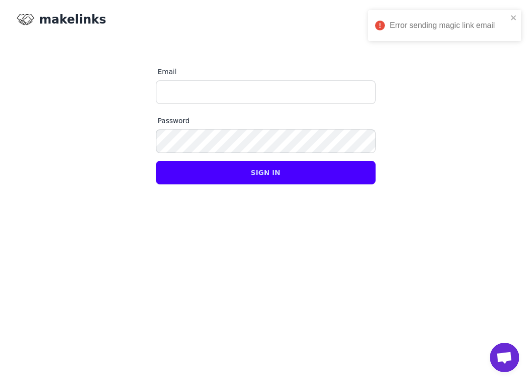 The width and height of the screenshot is (531, 382). What do you see at coordinates (449, 25) in the screenshot?
I see `div: Error sending magic link email` at bounding box center [449, 25].